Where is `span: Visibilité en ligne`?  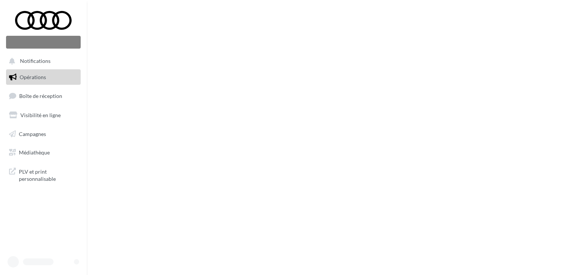
span: Visibilité en ligne is located at coordinates (40, 115).